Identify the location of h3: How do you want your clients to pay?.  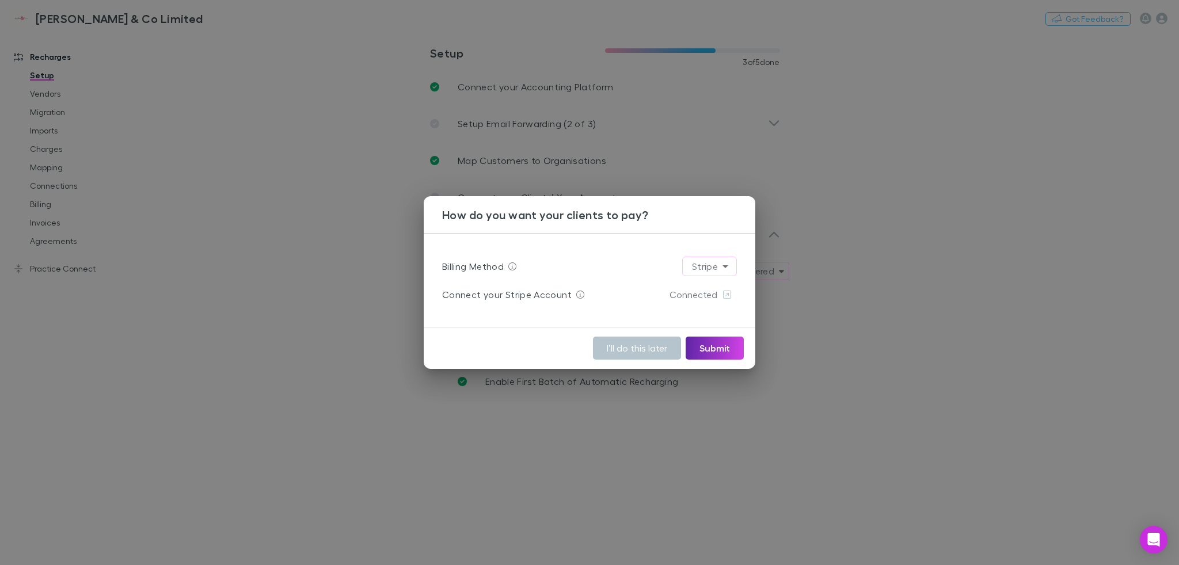
(599, 215).